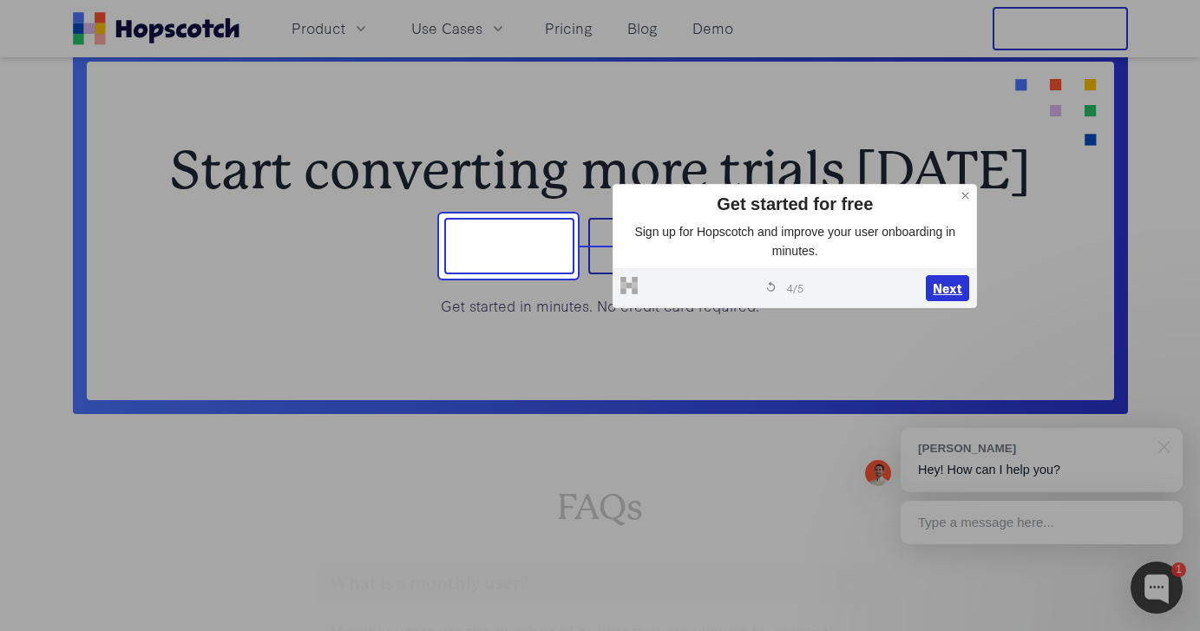 This screenshot has width=1200, height=631. Describe the element at coordinates (601, 584) in the screenshot. I see `button: What is a monthly user?` at that location.